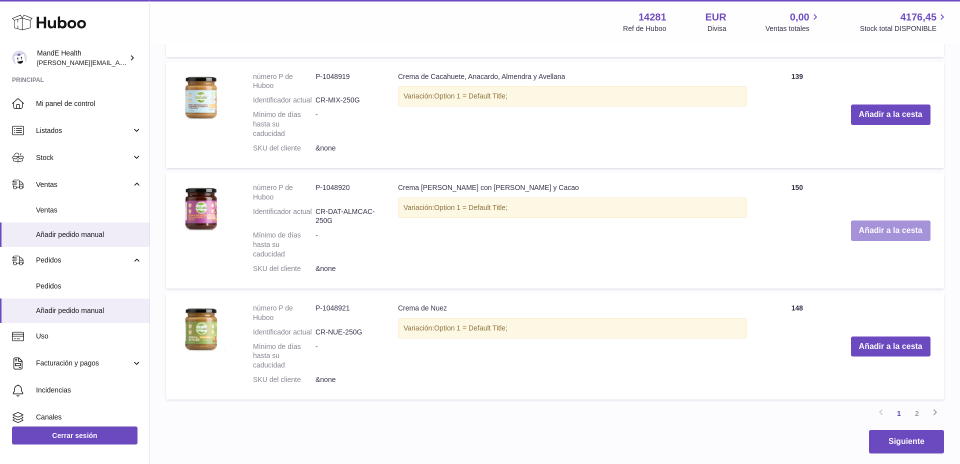 The width and height of the screenshot is (960, 464). I want to click on img: Crema de Nuez, so click(201, 328).